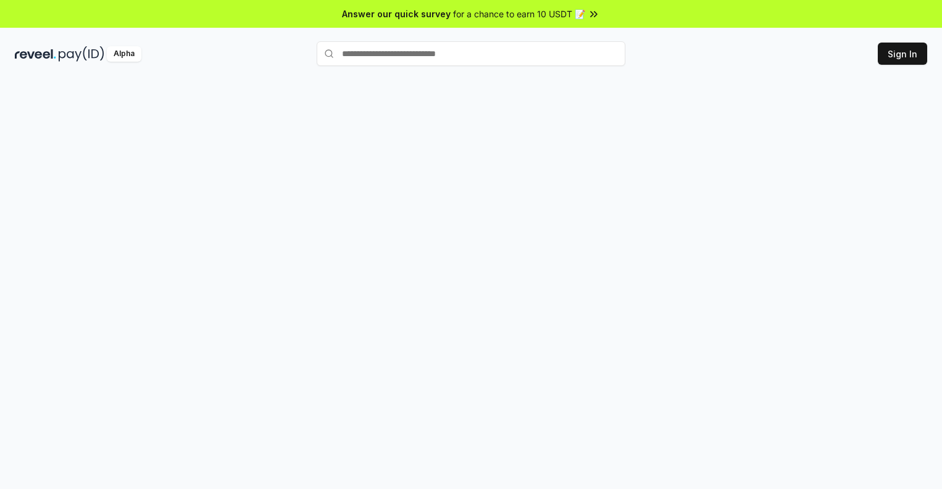  Describe the element at coordinates (81, 54) in the screenshot. I see `img: pay_id` at that location.